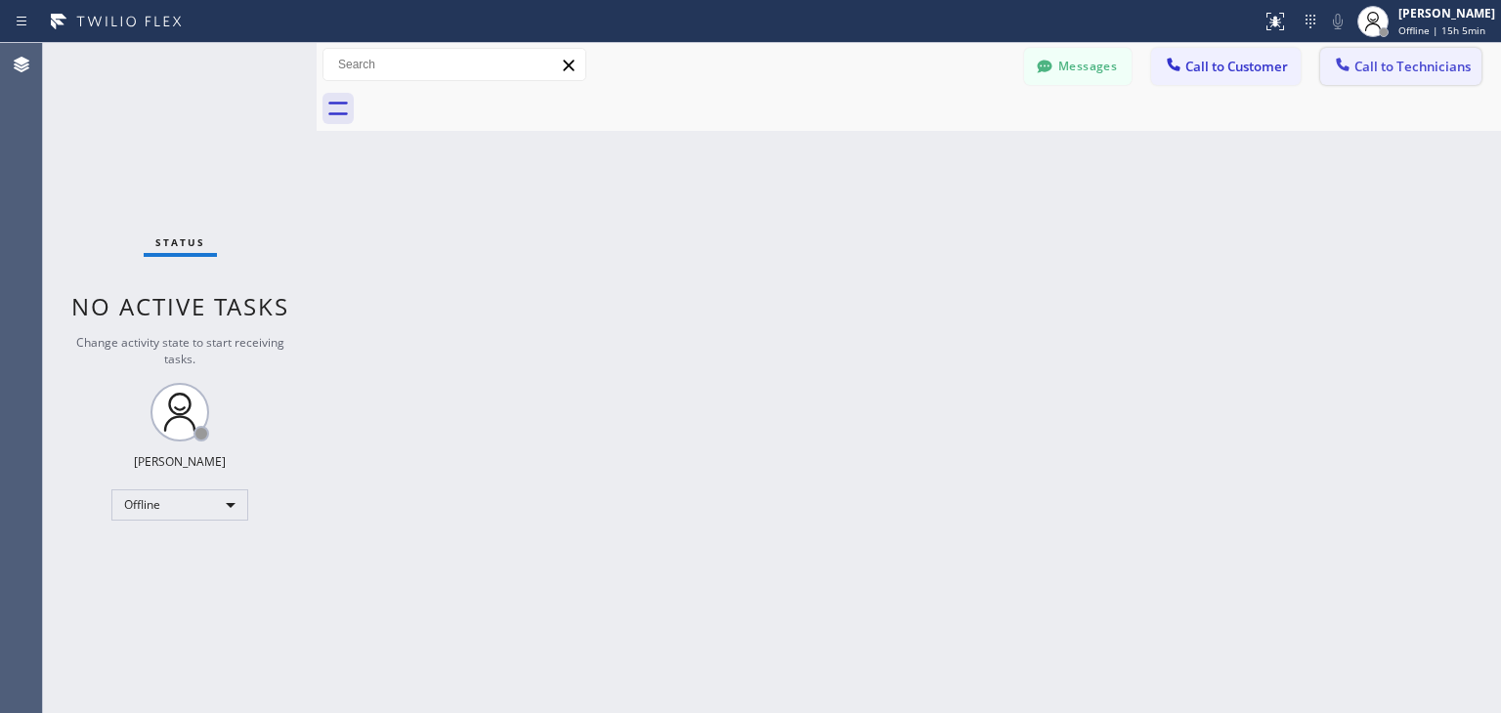 The image size is (1501, 713). Describe the element at coordinates (1078, 66) in the screenshot. I see `button: Messages` at that location.